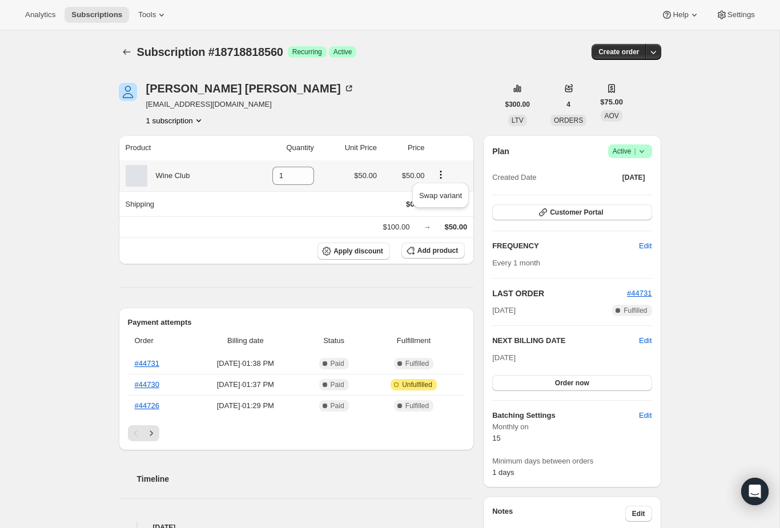 This screenshot has width=780, height=528. I want to click on span: Subscriptions, so click(96, 15).